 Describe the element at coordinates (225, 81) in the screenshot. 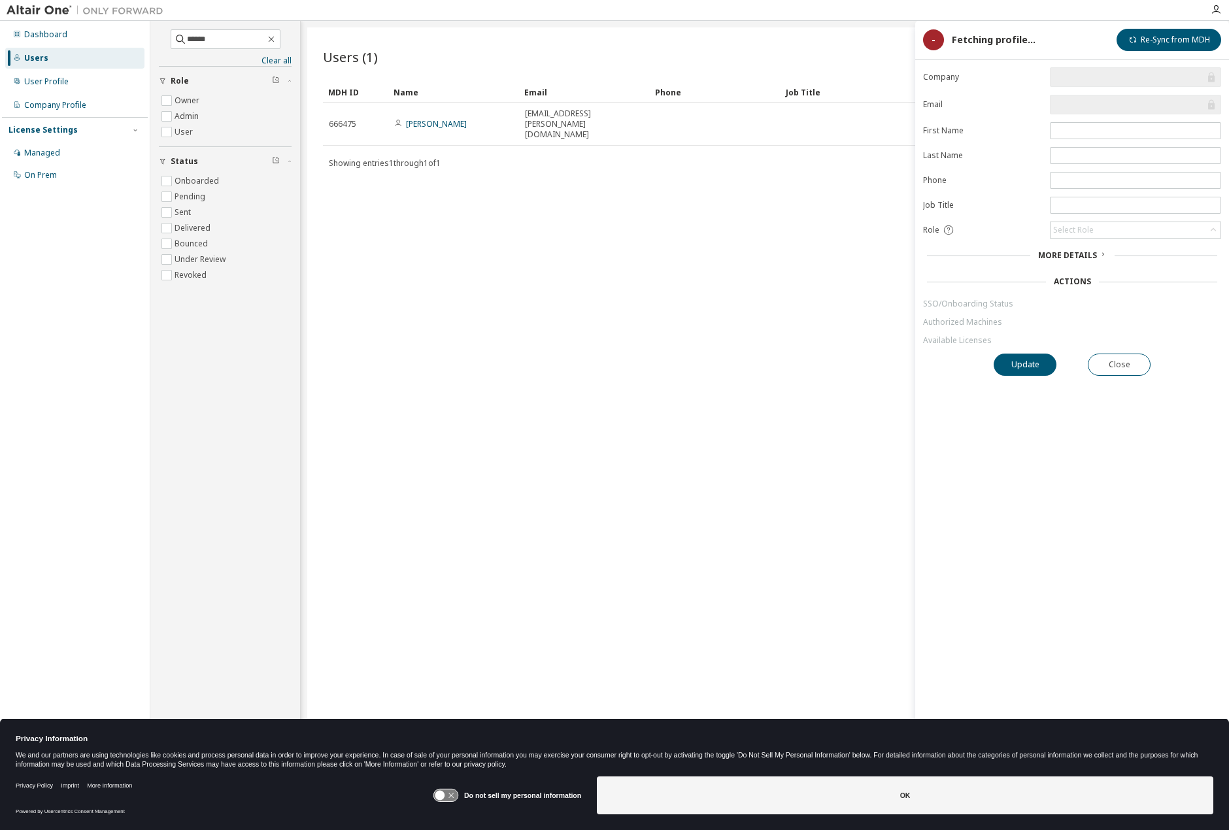

I see `button: Role` at that location.